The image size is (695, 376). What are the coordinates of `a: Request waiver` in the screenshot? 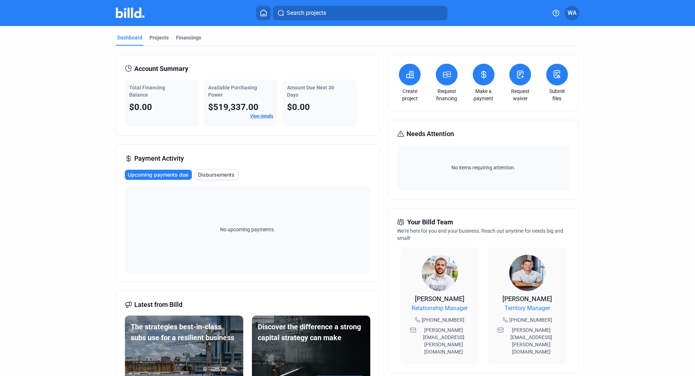 It's located at (520, 95).